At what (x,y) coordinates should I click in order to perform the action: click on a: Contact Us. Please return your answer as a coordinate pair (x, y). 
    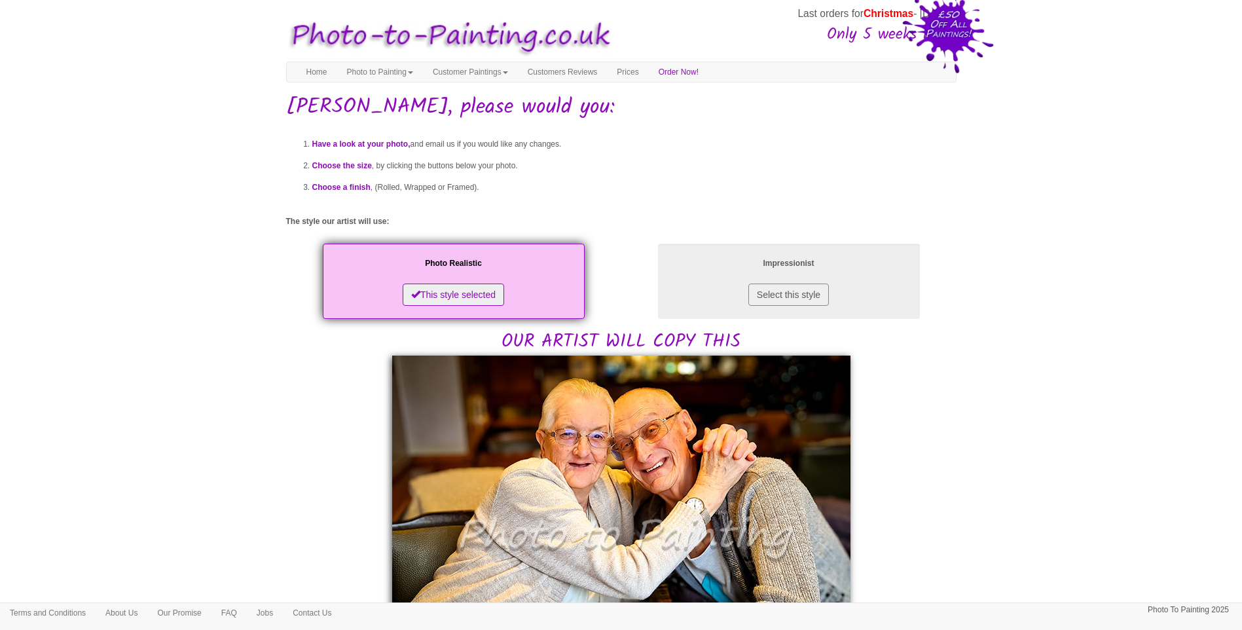
    Looking at the image, I should click on (312, 613).